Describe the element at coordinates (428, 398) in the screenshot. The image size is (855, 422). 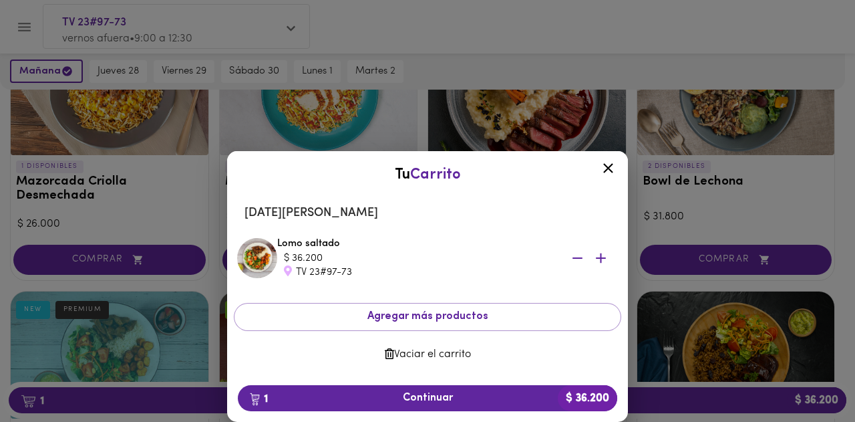
I see `button: 1Continuar$ 36.200` at that location.